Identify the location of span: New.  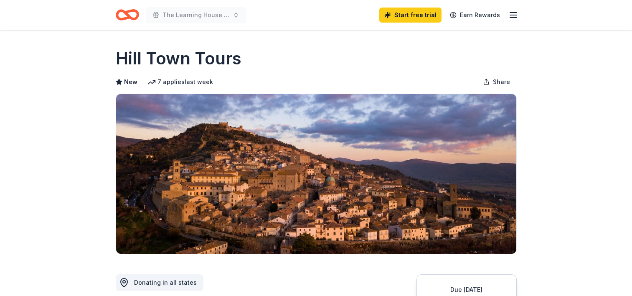
(131, 82).